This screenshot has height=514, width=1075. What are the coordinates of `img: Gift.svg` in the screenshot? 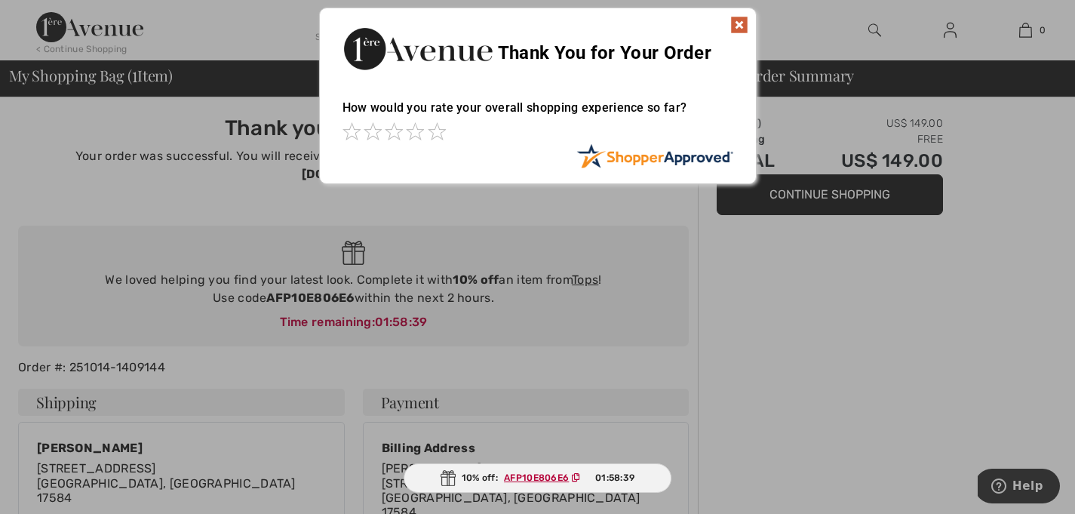 It's located at (448, 477).